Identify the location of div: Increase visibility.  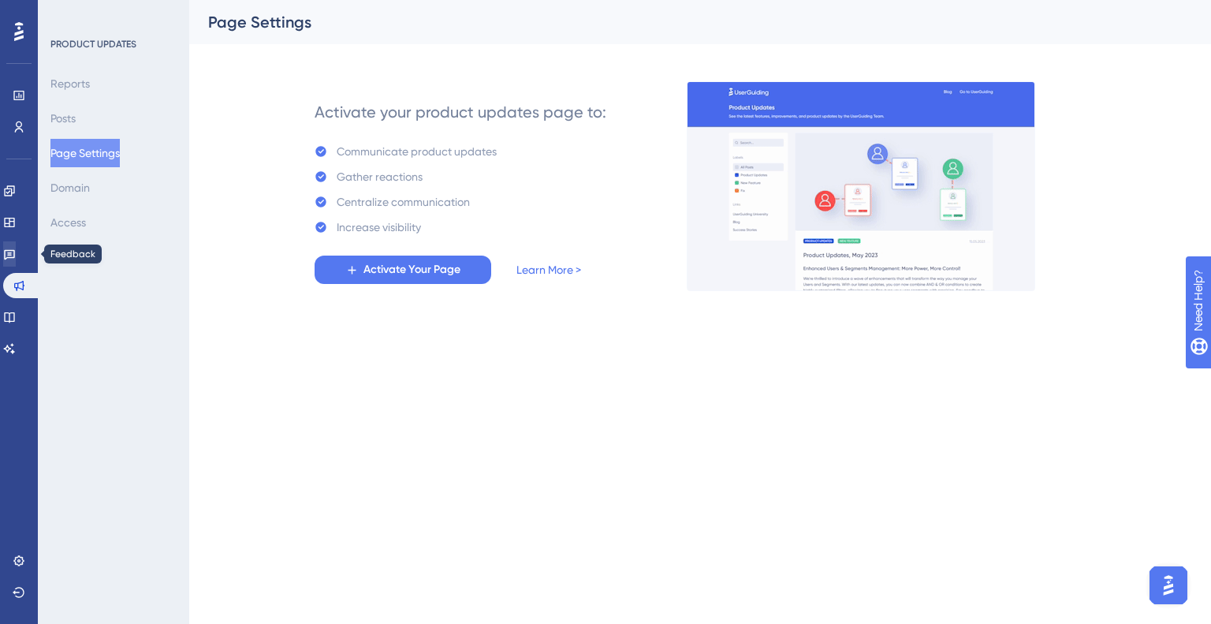
(378, 227).